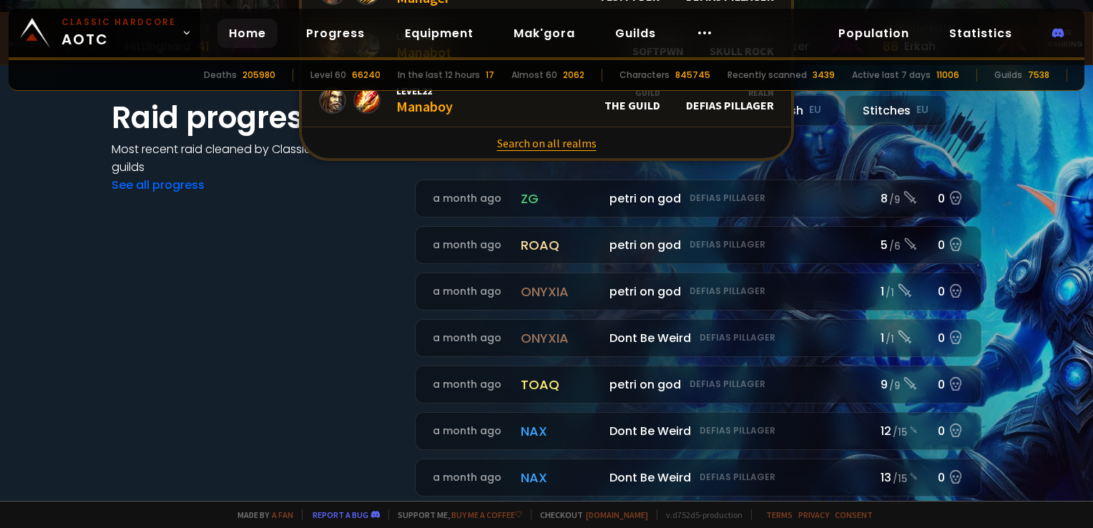 Image resolution: width=1093 pixels, height=528 pixels. What do you see at coordinates (895, 110) in the screenshot?
I see `div: Stitches` at bounding box center [895, 110].